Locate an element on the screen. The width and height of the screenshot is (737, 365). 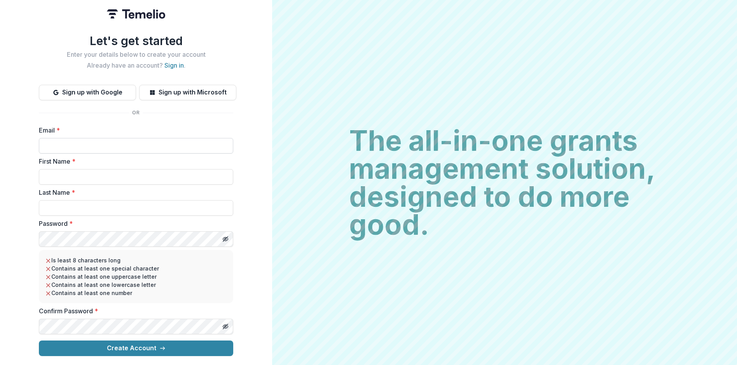
label: Password is located at coordinates (134, 223).